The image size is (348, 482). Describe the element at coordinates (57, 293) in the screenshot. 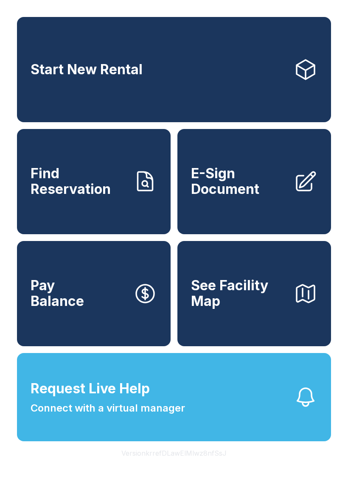

I see `span: Pay Balance` at that location.